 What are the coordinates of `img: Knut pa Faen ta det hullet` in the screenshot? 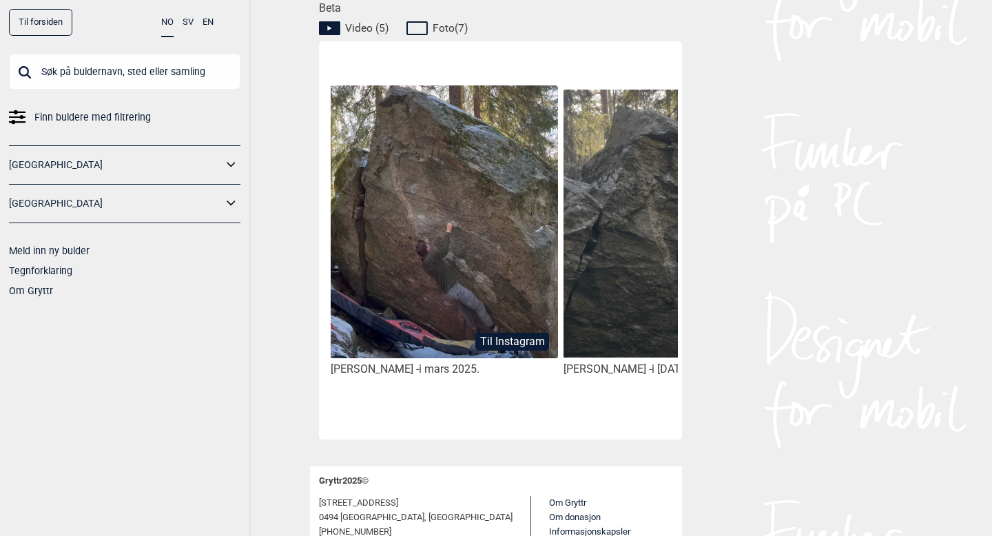 It's located at (444, 222).